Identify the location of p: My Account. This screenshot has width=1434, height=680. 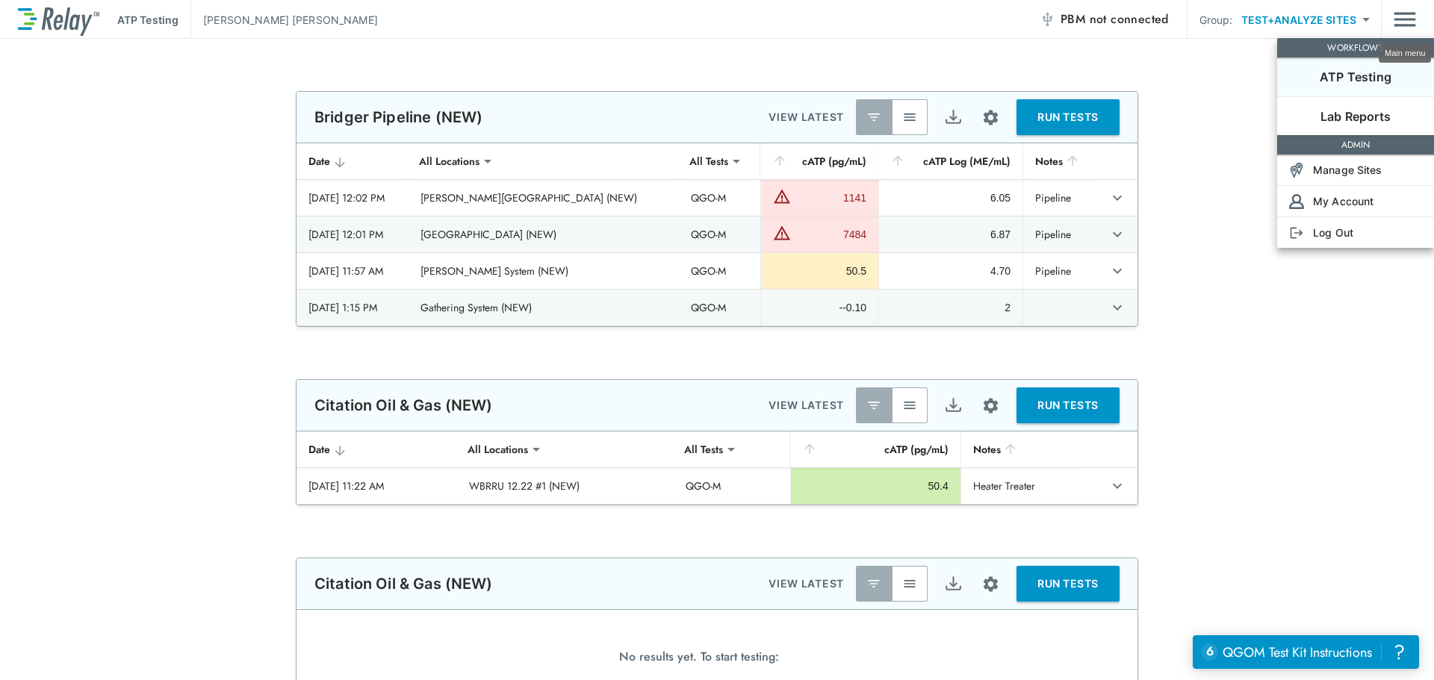
(1343, 201).